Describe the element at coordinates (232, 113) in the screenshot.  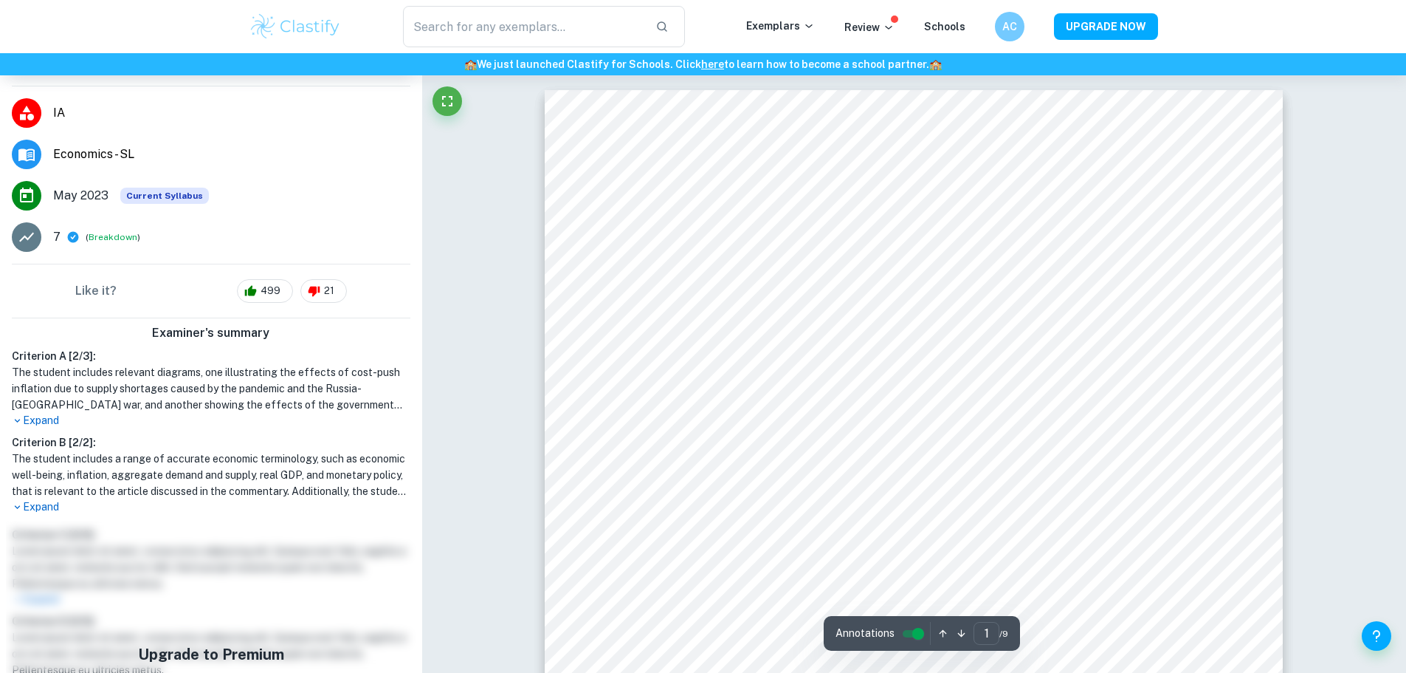
I see `span: IA` at that location.